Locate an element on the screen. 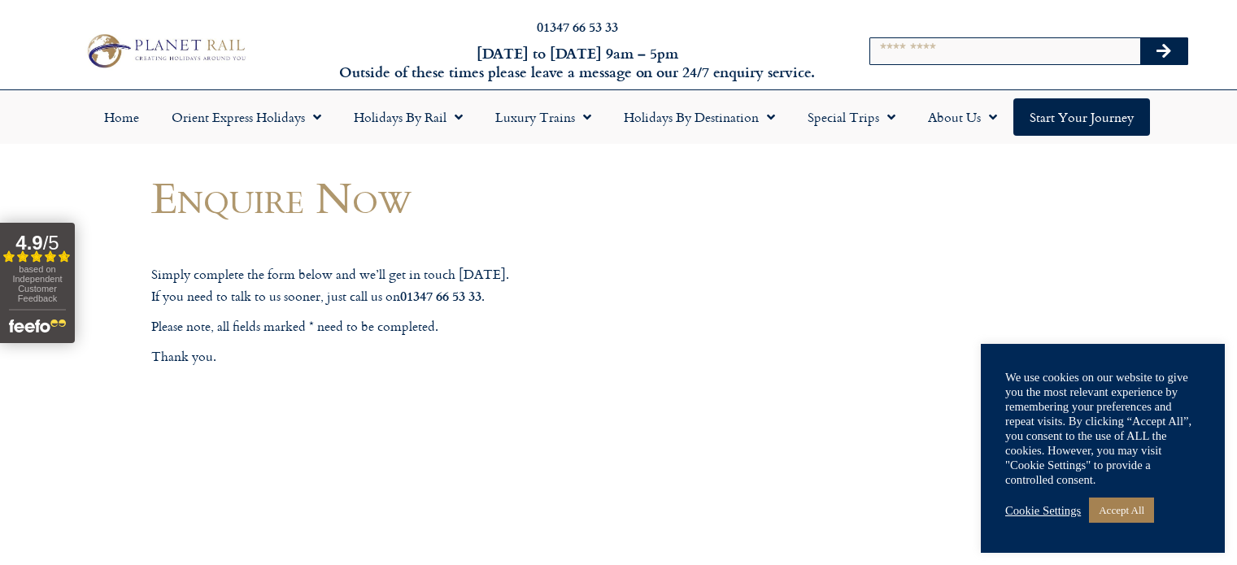  a: Orient Express Holidays is located at coordinates (246, 117).